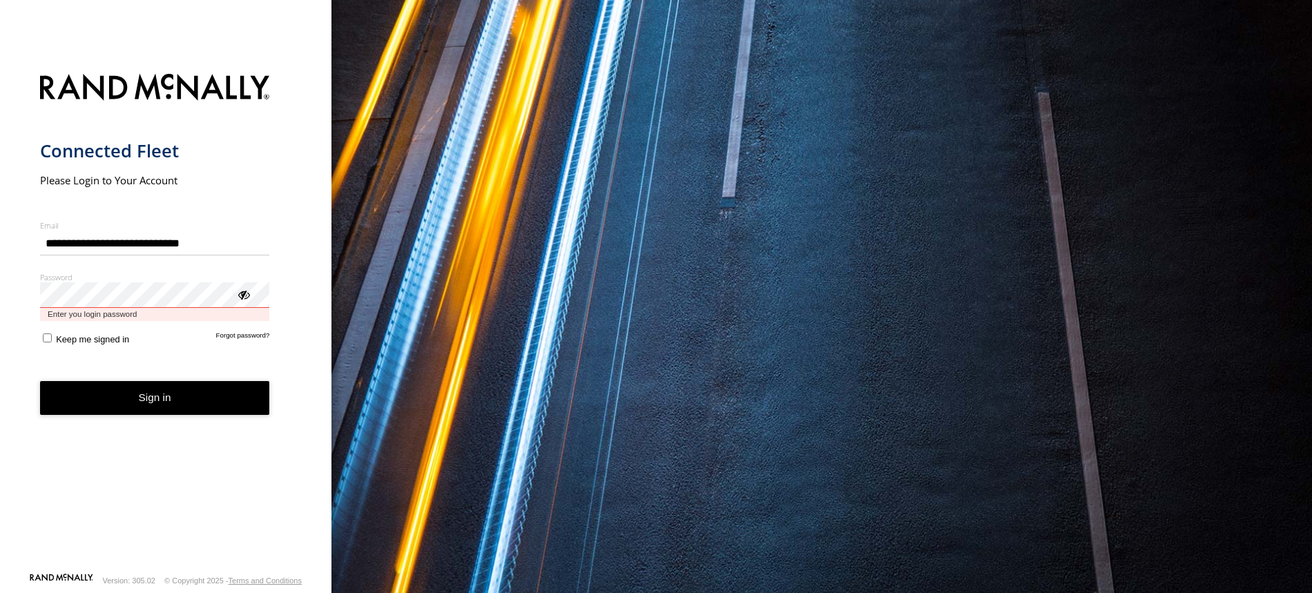 Image resolution: width=1312 pixels, height=593 pixels. Describe the element at coordinates (166, 319) in the screenshot. I see `form: main` at that location.